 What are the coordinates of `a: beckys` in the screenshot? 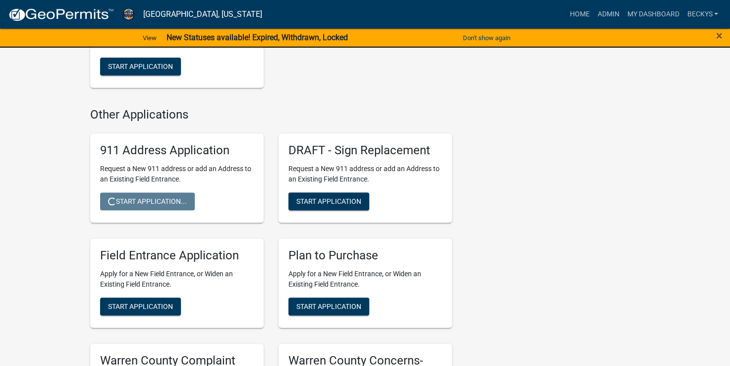 It's located at (703, 14).